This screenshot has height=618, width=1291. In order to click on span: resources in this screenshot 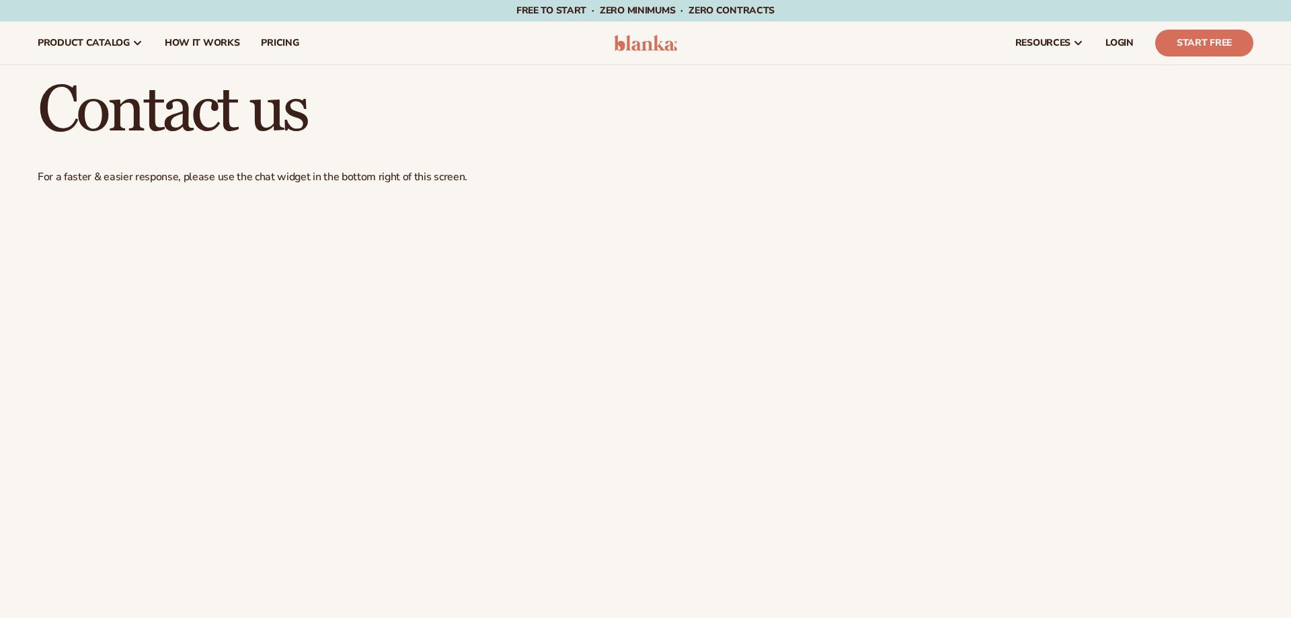, I will do `click(1043, 43)`.